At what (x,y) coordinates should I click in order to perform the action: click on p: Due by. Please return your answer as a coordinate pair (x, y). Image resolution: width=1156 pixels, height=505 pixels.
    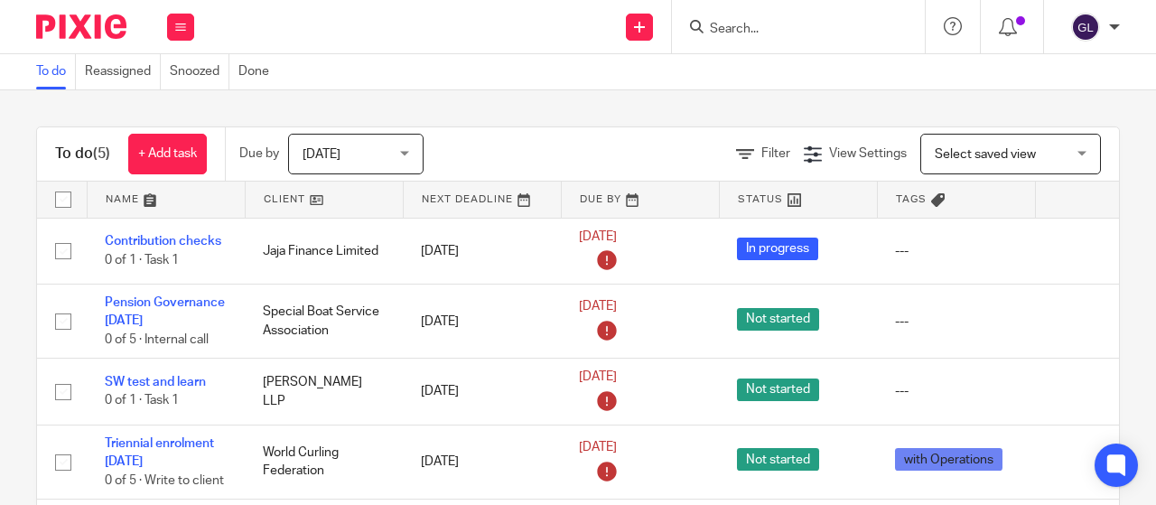
    Looking at the image, I should click on (259, 154).